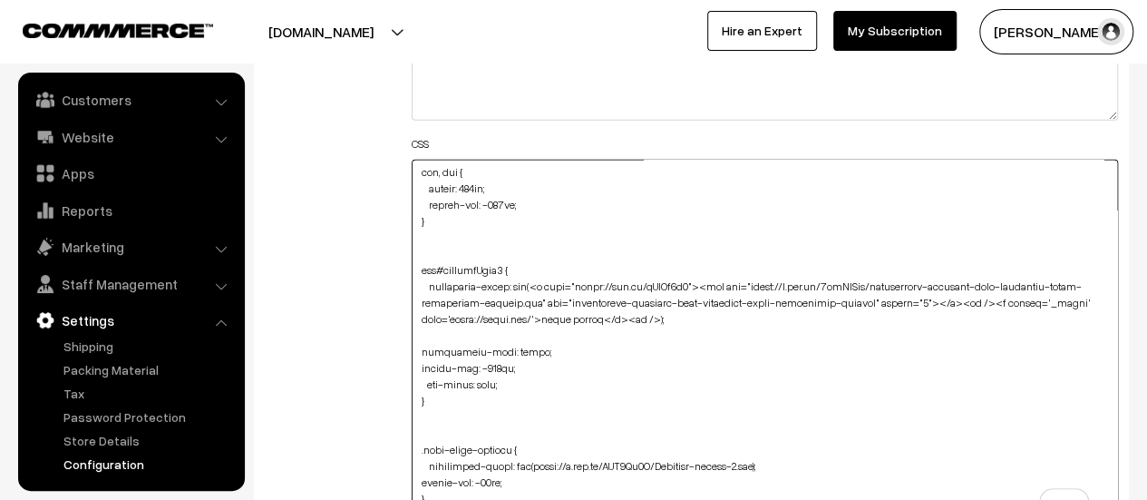 The image size is (1147, 500). What do you see at coordinates (118, 30) in the screenshot?
I see `img: COMMMERCE` at bounding box center [118, 30].